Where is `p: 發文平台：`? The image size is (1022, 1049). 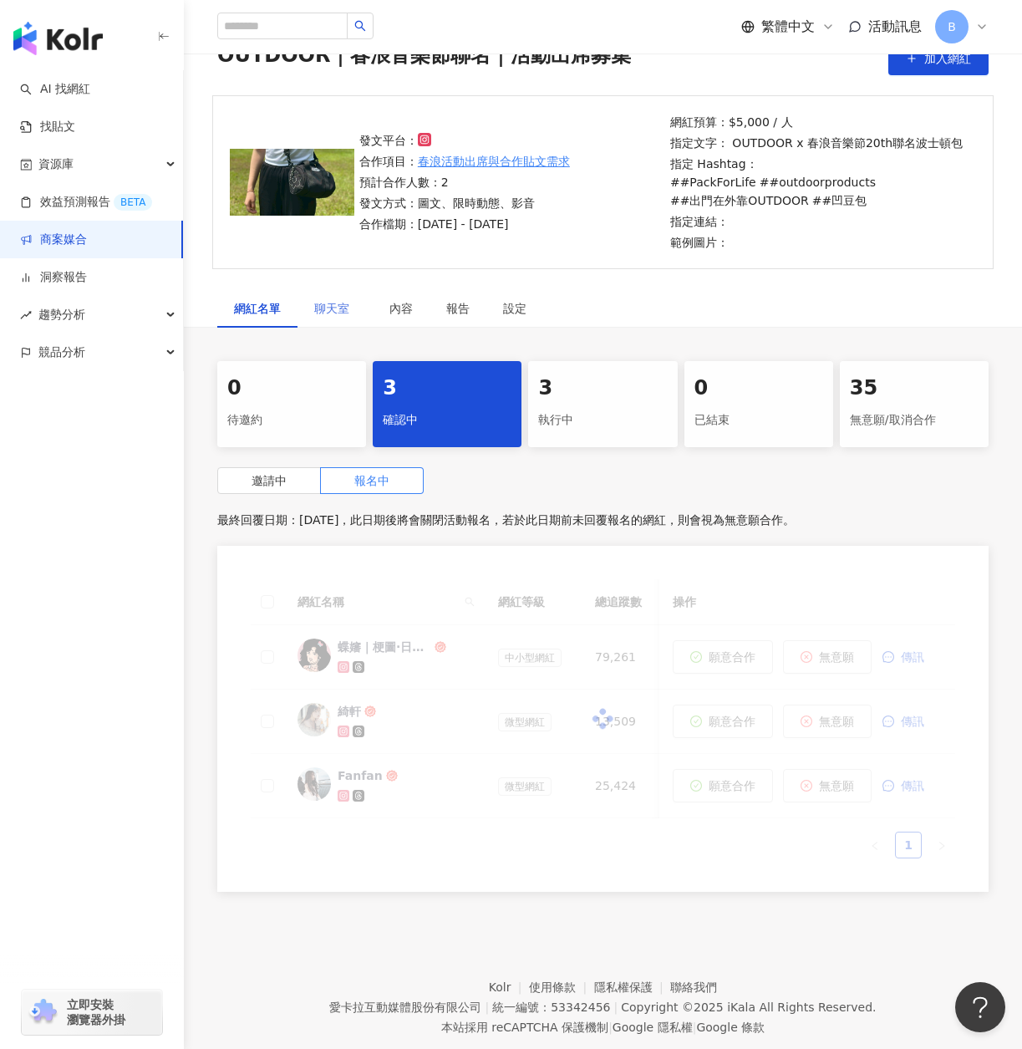 p: 發文平台： is located at coordinates (465, 140).